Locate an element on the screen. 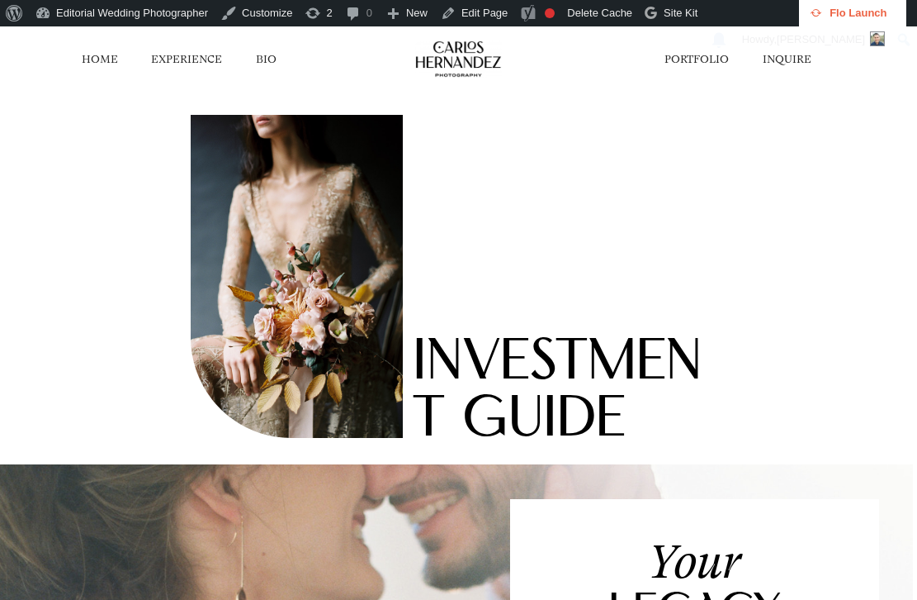 This screenshot has height=600, width=917. img: Views over 48 hours. Click for more Jetpack Stats. is located at coordinates (759, 14).